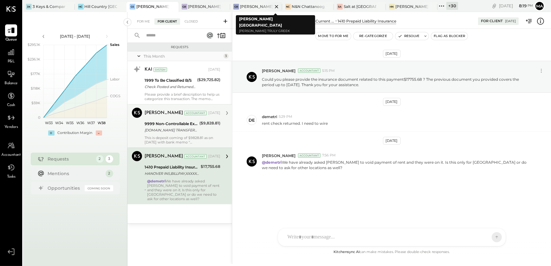  I want to click on div: Contribution Margin, so click(75, 133).